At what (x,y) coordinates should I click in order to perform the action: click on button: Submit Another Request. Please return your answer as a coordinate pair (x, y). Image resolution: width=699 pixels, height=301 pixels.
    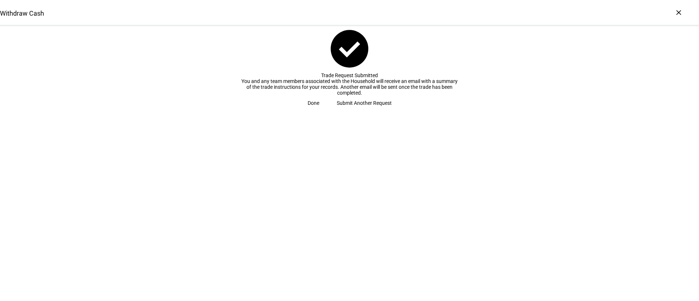
    Looking at the image, I should click on (364, 103).